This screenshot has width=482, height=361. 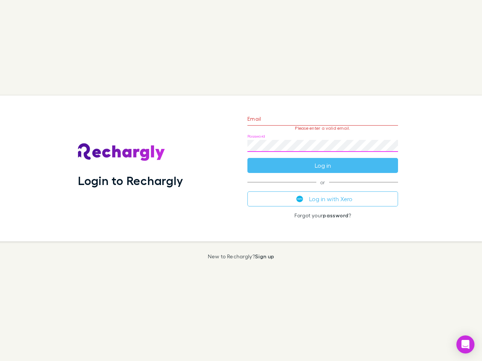 What do you see at coordinates (323, 199) in the screenshot?
I see `button: Log in with Xero` at bounding box center [323, 199].